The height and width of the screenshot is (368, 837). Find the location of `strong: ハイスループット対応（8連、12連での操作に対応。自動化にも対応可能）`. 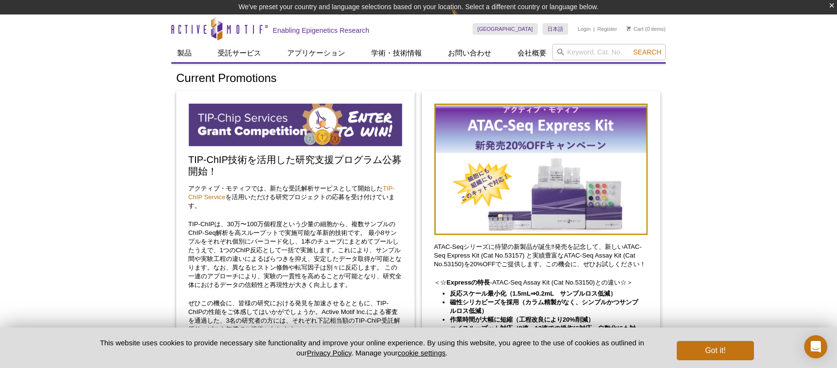

strong: ハイスループット対応（8連、12連での操作に対応。自動化にも対応可能） is located at coordinates (543, 333).